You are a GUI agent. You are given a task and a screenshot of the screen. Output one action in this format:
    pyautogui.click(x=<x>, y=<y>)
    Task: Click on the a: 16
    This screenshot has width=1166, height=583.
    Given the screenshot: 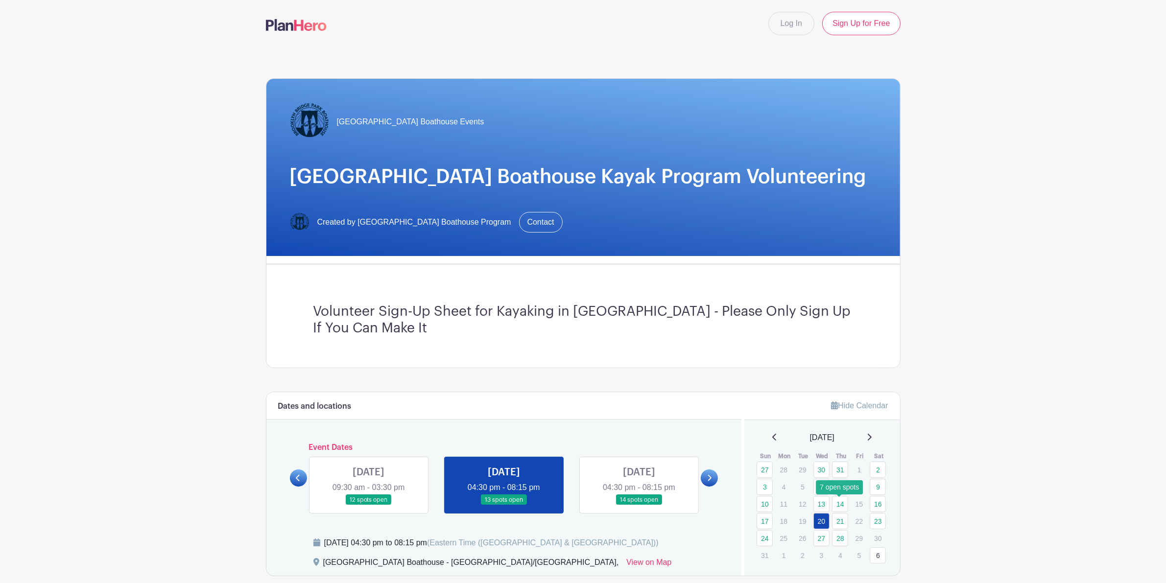 What is the action you would take?
    pyautogui.click(x=877, y=504)
    